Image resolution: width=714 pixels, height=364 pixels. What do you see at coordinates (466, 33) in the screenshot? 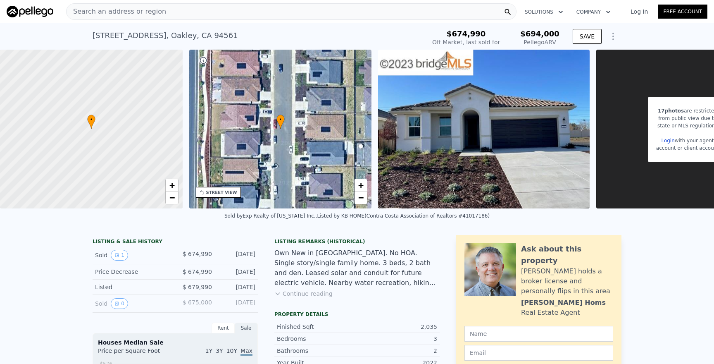
I see `span: $674,990` at bounding box center [466, 33].